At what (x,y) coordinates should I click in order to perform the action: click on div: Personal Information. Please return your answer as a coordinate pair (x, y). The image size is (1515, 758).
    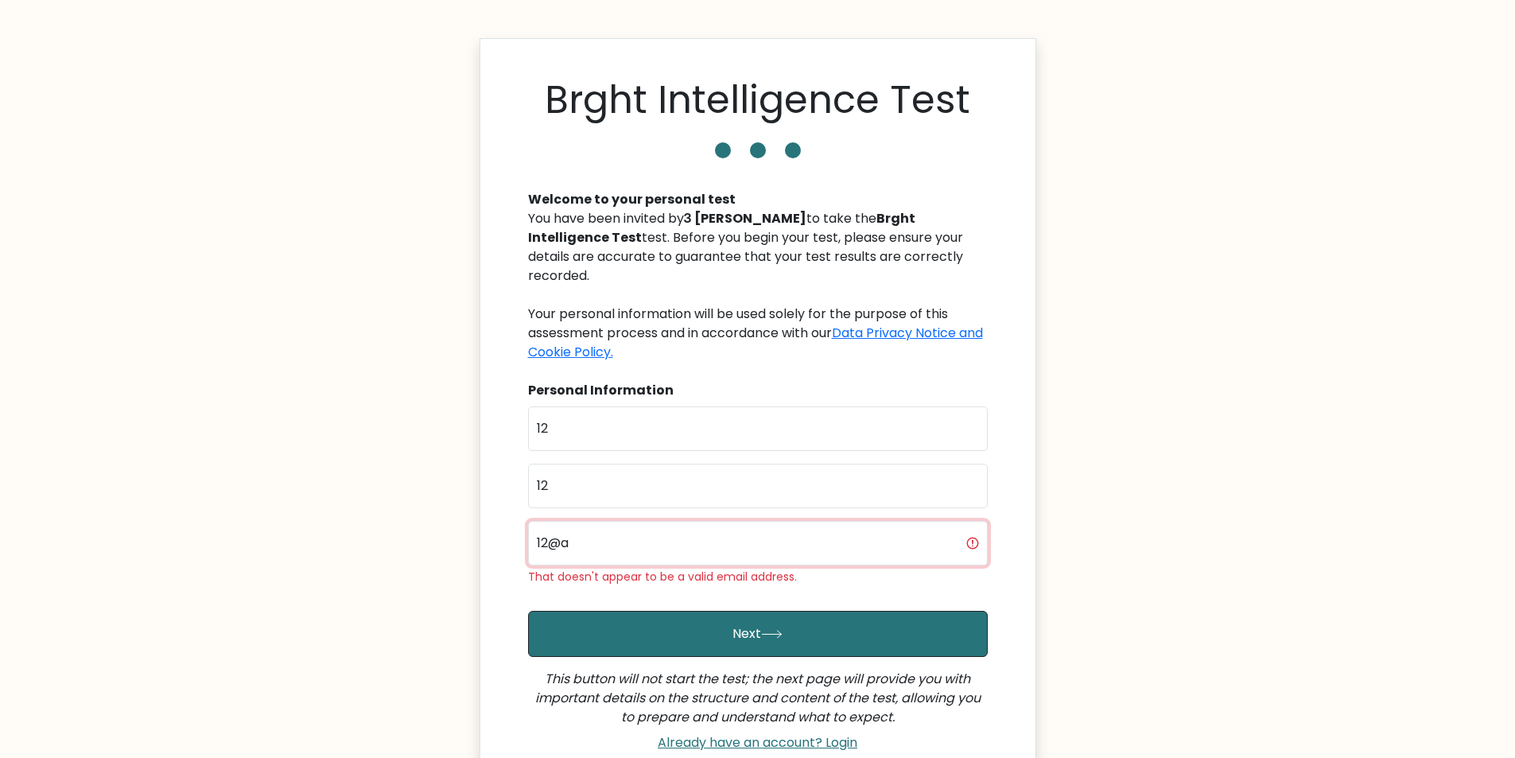
    Looking at the image, I should click on (758, 391).